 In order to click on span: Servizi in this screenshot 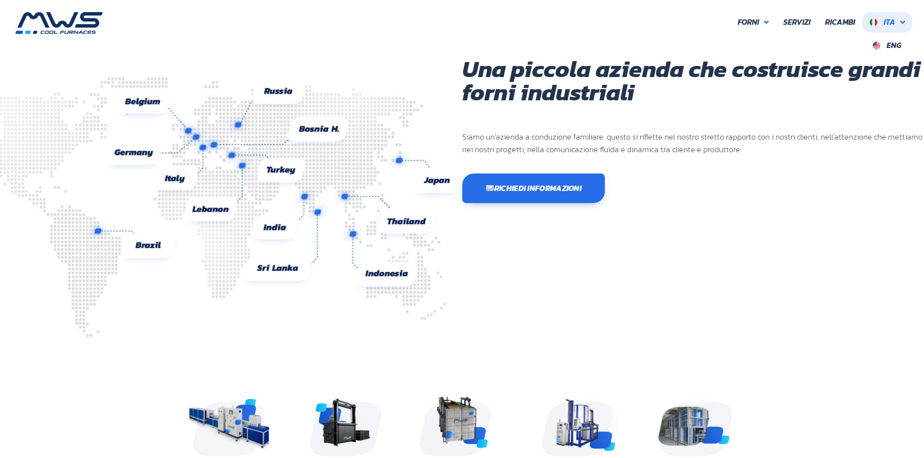, I will do `click(797, 22)`.